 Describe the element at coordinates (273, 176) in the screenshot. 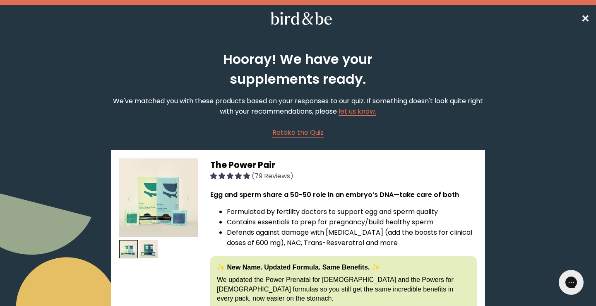

I see `span: (79 Reviews)` at that location.